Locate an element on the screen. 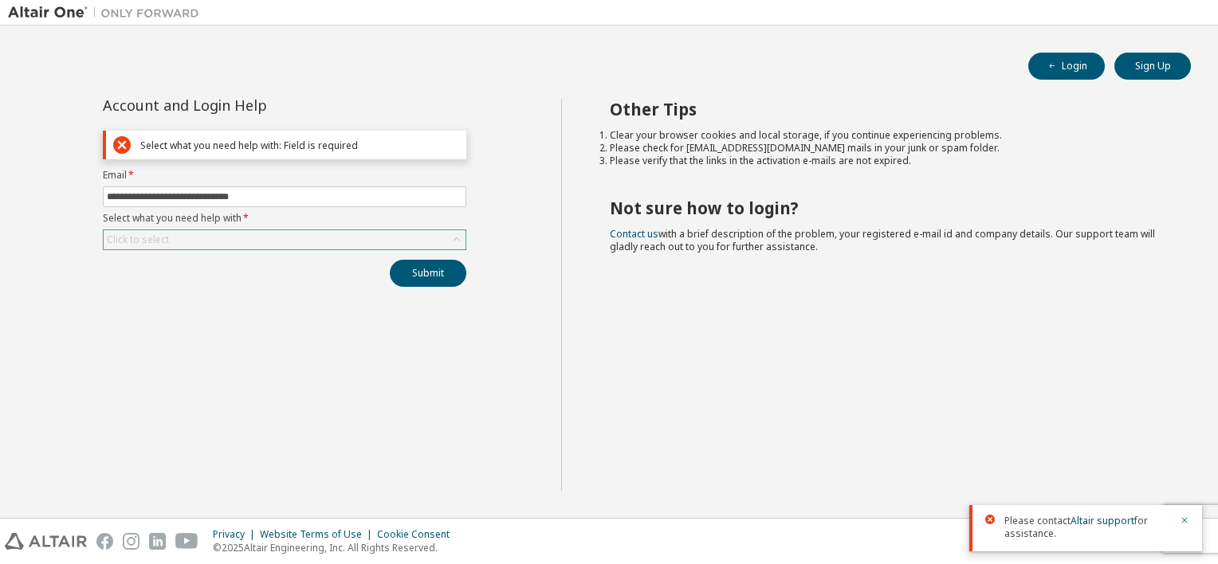  label: Select what you need help with is located at coordinates (285, 218).